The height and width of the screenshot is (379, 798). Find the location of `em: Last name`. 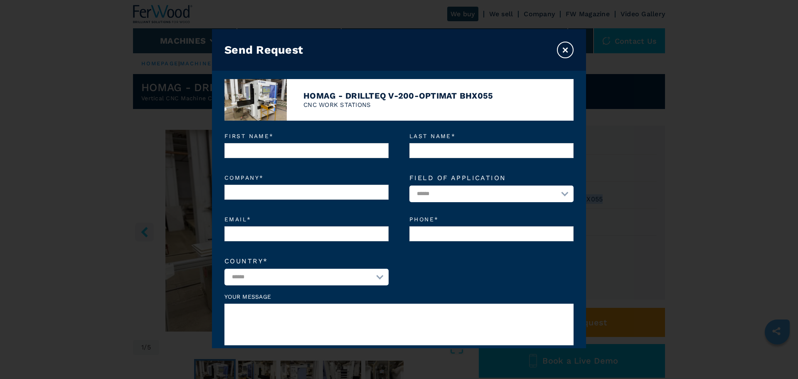

em: Last name is located at coordinates (491, 136).